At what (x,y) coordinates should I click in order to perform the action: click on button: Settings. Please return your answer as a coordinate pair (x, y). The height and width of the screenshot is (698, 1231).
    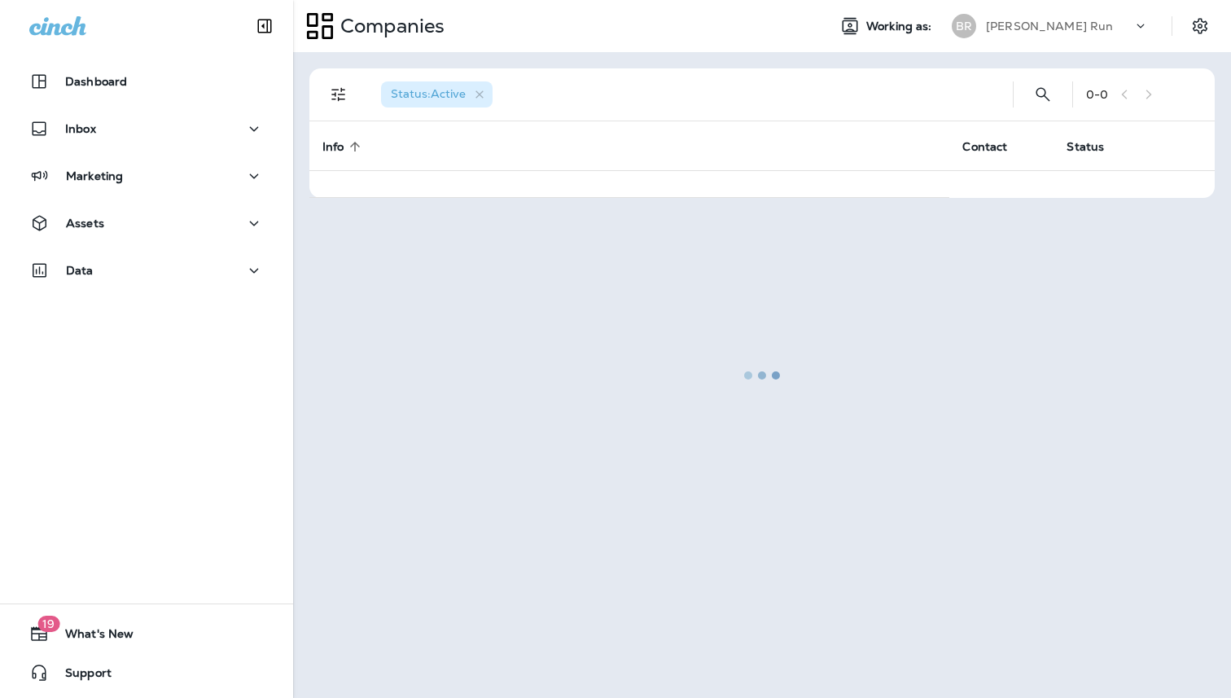
    Looking at the image, I should click on (1200, 26).